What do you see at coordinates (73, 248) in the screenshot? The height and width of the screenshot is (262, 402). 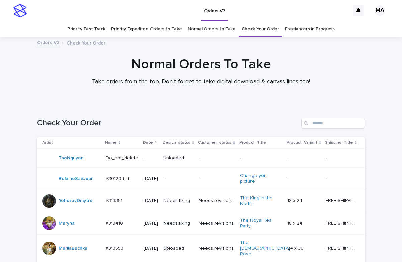 I see `a: MariiaBuchka` at bounding box center [73, 248].